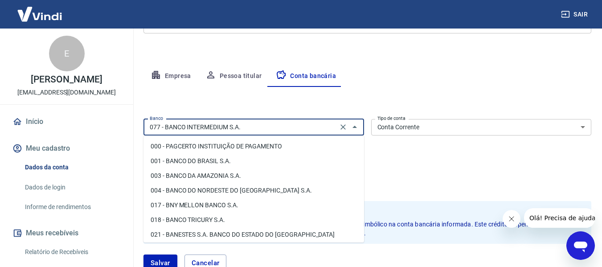 The height and width of the screenshot is (267, 602). Describe the element at coordinates (254, 176) in the screenshot. I see `li: 003 - BANCO DA AMAZONIA S.A.` at that location.